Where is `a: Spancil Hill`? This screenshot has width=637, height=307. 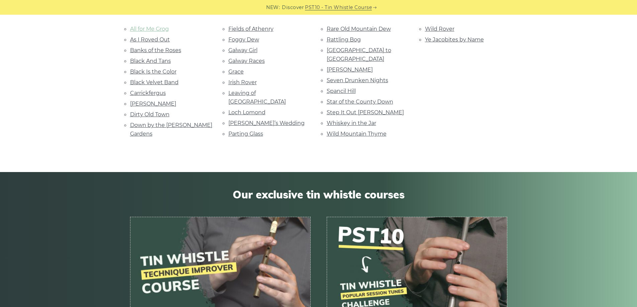
a: Spancil Hill is located at coordinates (341, 91).